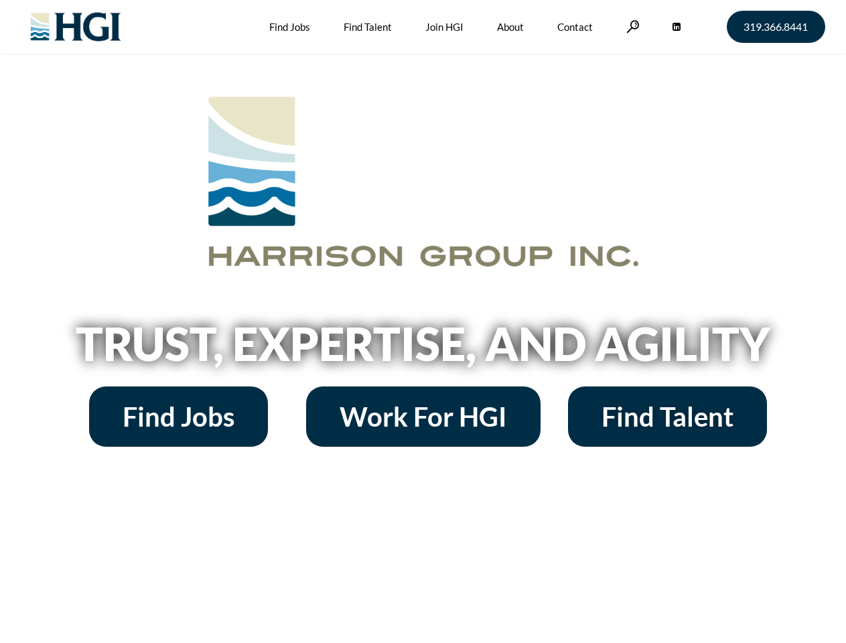  Describe the element at coordinates (633, 26) in the screenshot. I see `a: Search` at that location.